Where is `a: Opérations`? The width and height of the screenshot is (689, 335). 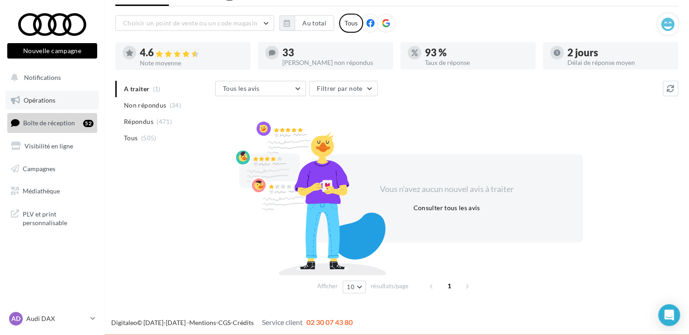 a: Opérations is located at coordinates (52, 100).